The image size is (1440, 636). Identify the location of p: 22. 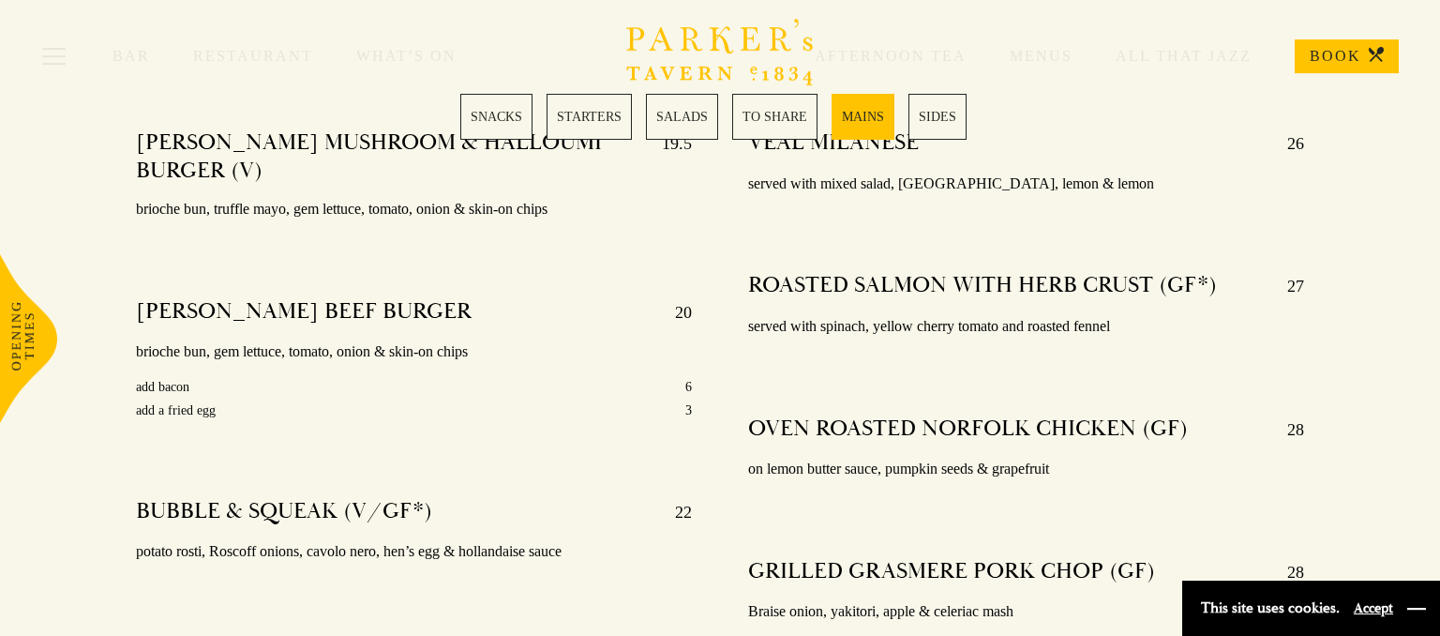
(674, 512).